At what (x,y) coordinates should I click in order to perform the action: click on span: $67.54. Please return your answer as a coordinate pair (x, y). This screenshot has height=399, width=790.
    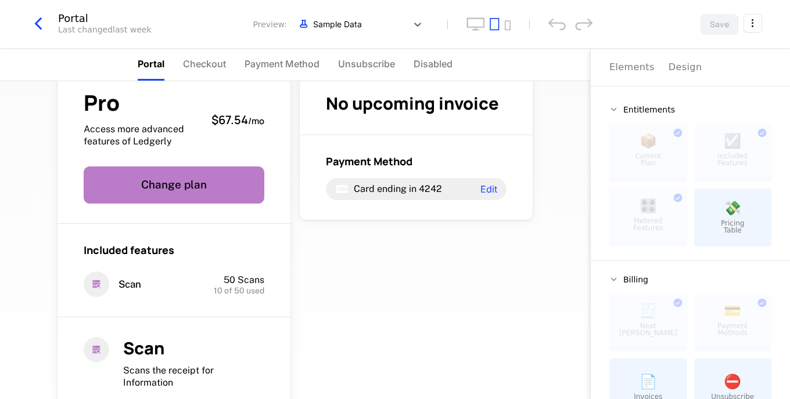
    Looking at the image, I should click on (229, 120).